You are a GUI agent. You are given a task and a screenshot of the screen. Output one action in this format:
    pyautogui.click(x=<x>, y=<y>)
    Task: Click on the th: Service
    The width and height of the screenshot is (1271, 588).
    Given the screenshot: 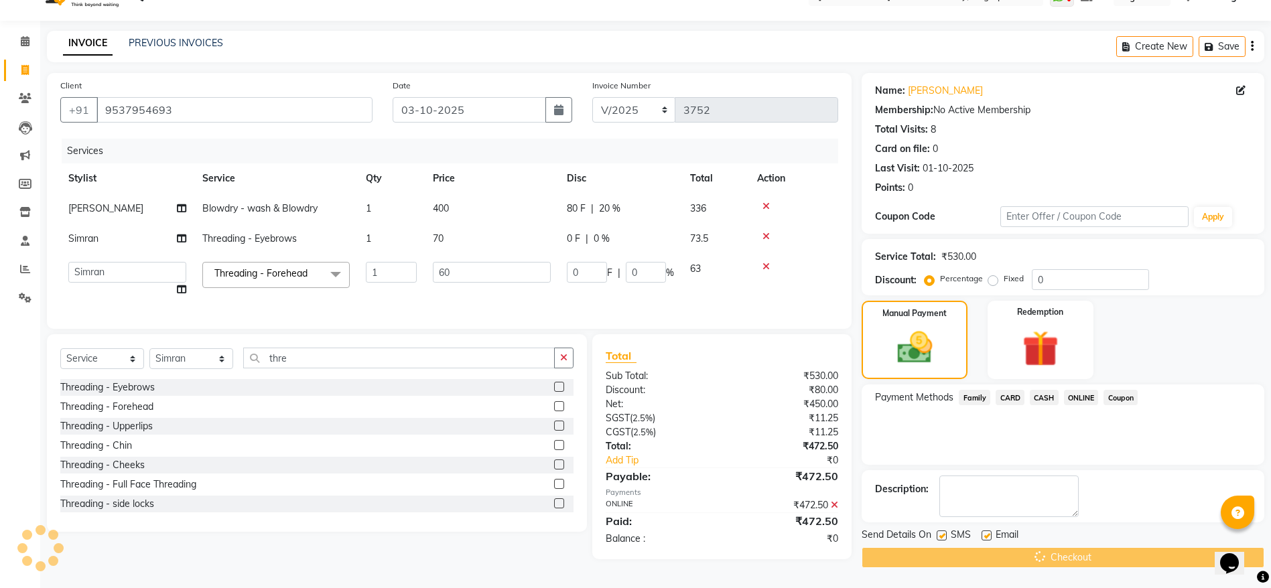 What is the action you would take?
    pyautogui.click(x=276, y=178)
    